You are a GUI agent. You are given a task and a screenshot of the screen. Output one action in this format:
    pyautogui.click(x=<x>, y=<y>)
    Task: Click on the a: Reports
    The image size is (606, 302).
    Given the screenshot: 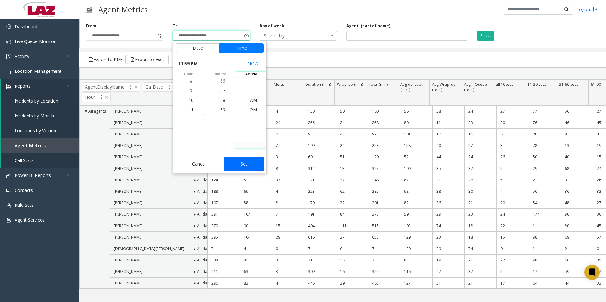 What is the action you would take?
    pyautogui.click(x=40, y=86)
    